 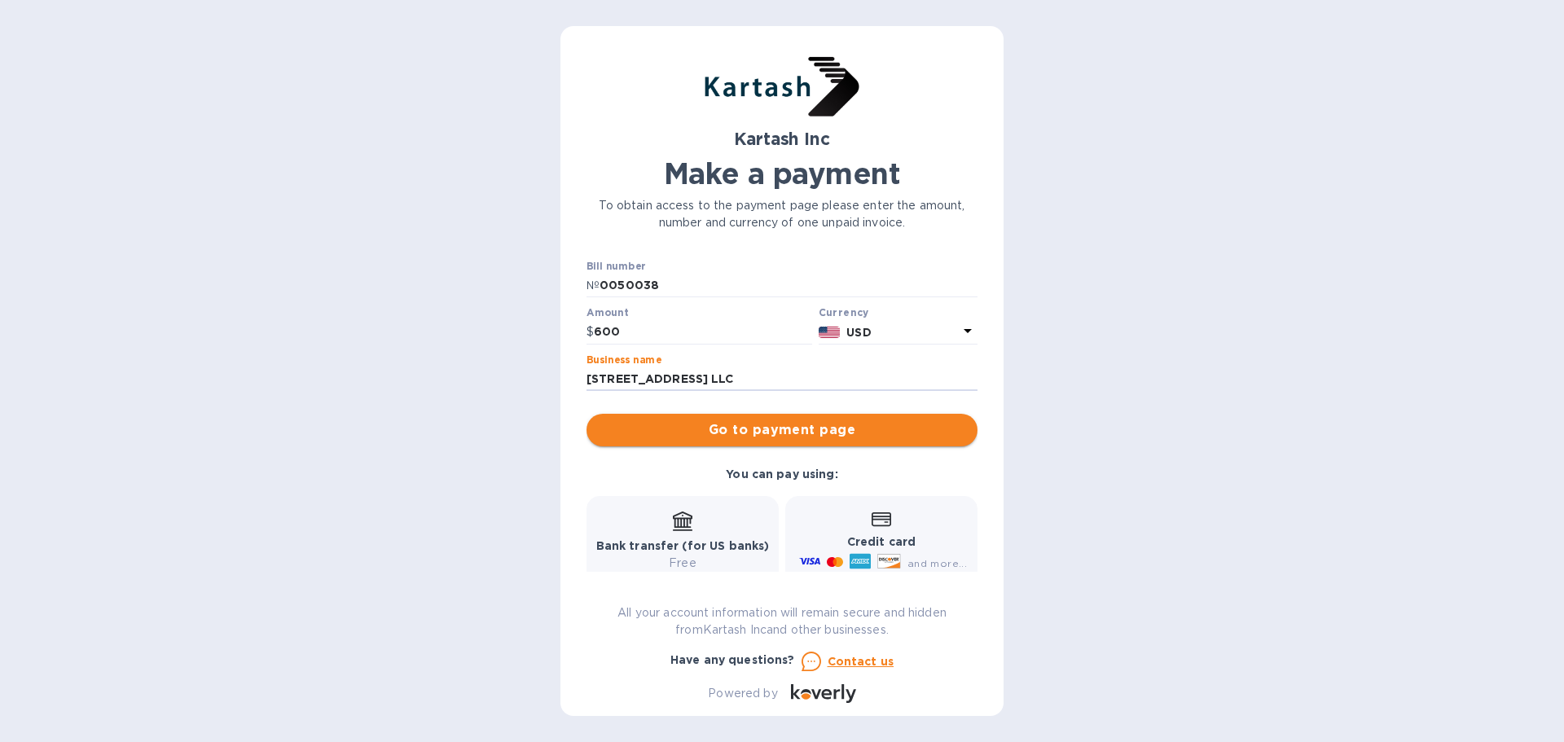 What do you see at coordinates (782, 380) in the screenshot?
I see `input: Enter business name` at bounding box center [782, 380].